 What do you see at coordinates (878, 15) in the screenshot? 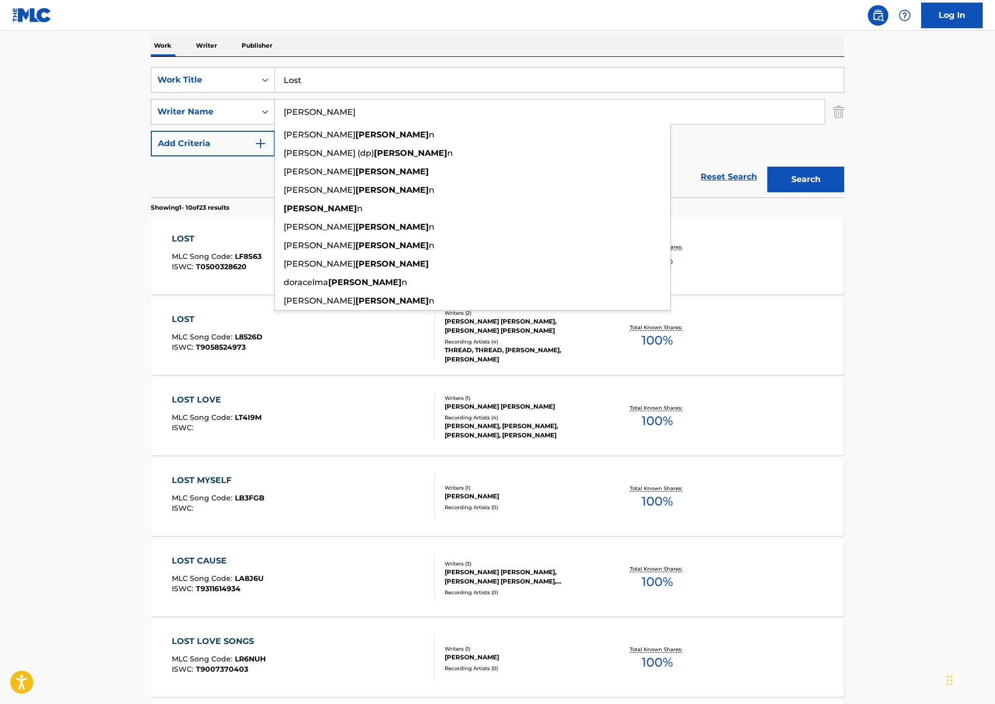
I see `a: Public Search` at bounding box center [878, 15].